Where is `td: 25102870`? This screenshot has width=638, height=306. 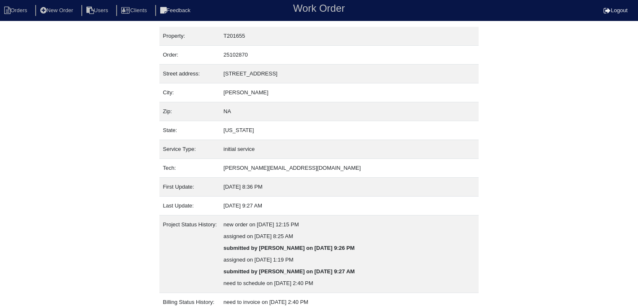 td: 25102870 is located at coordinates (349, 55).